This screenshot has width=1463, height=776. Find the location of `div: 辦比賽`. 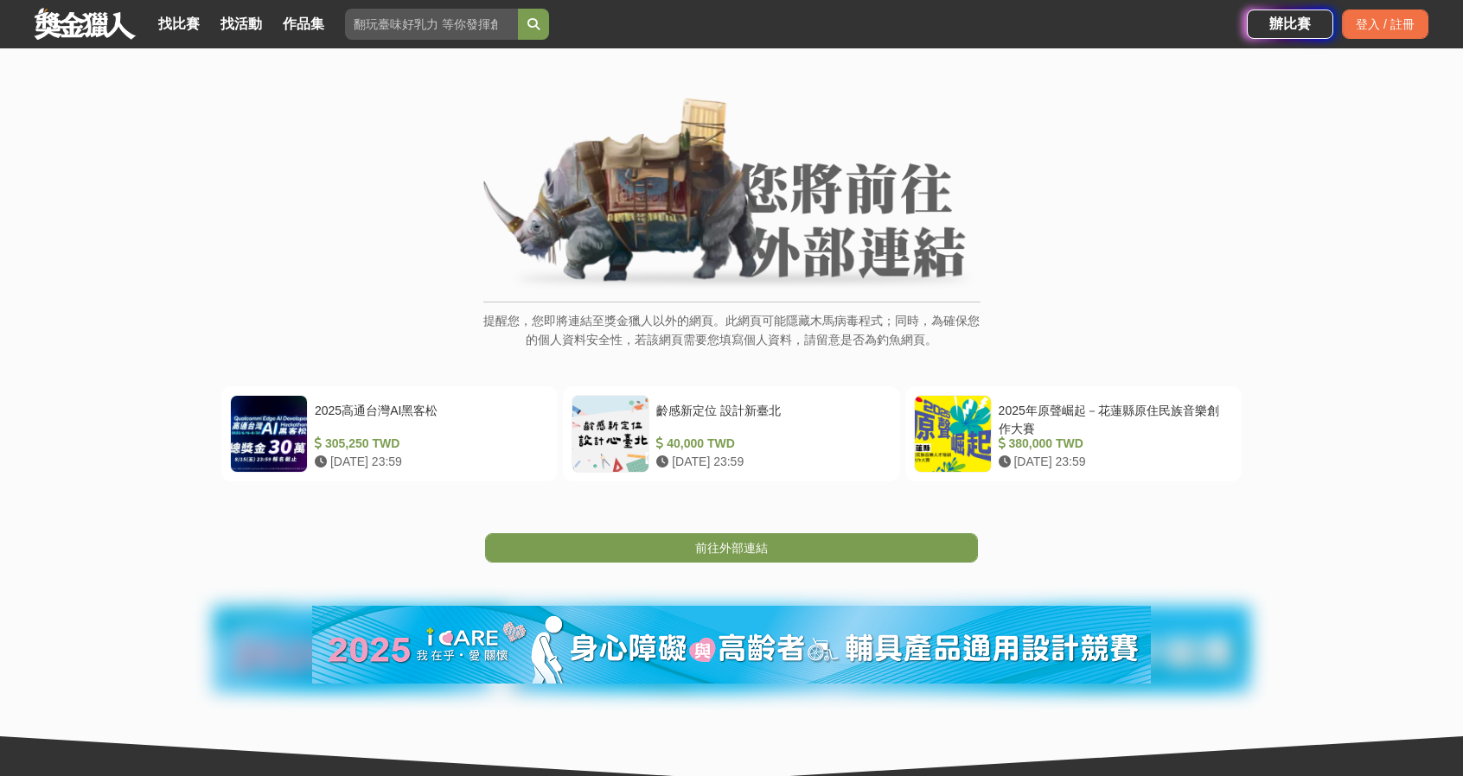

div: 辦比賽 is located at coordinates (1290, 24).